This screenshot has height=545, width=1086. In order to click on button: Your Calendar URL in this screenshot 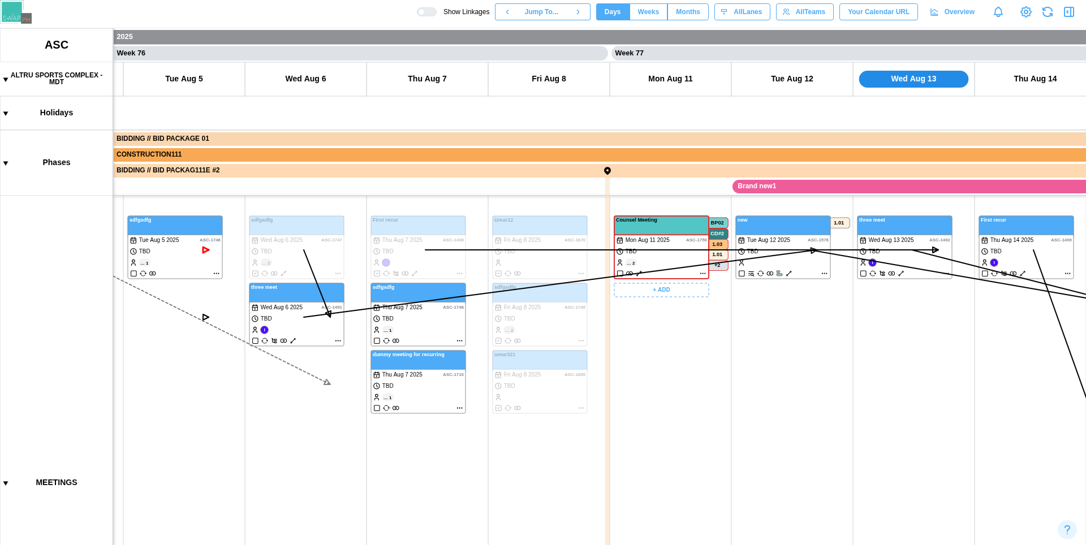, I will do `click(878, 12)`.